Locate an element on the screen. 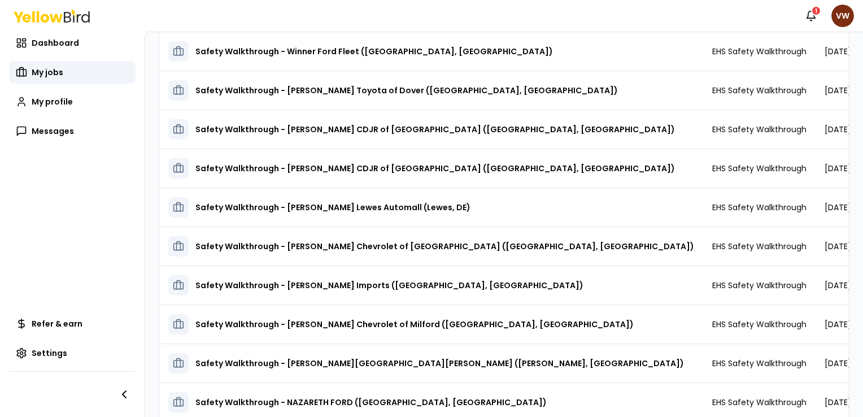  span: Refer & earn is located at coordinates (57, 324).